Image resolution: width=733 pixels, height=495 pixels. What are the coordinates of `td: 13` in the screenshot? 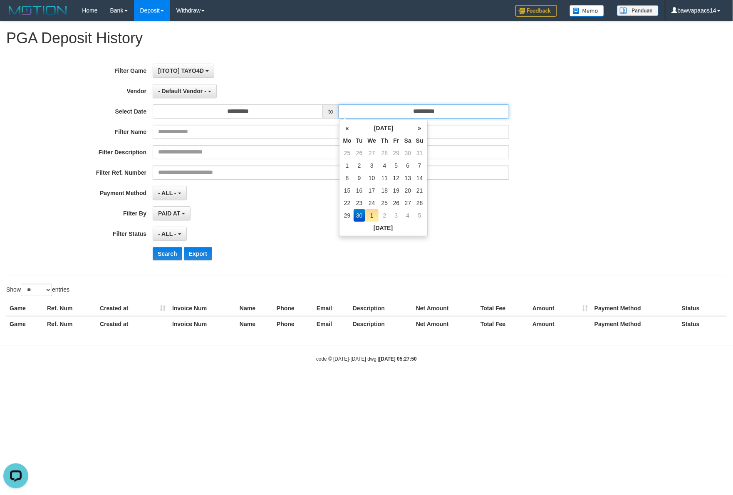 It's located at (408, 178).